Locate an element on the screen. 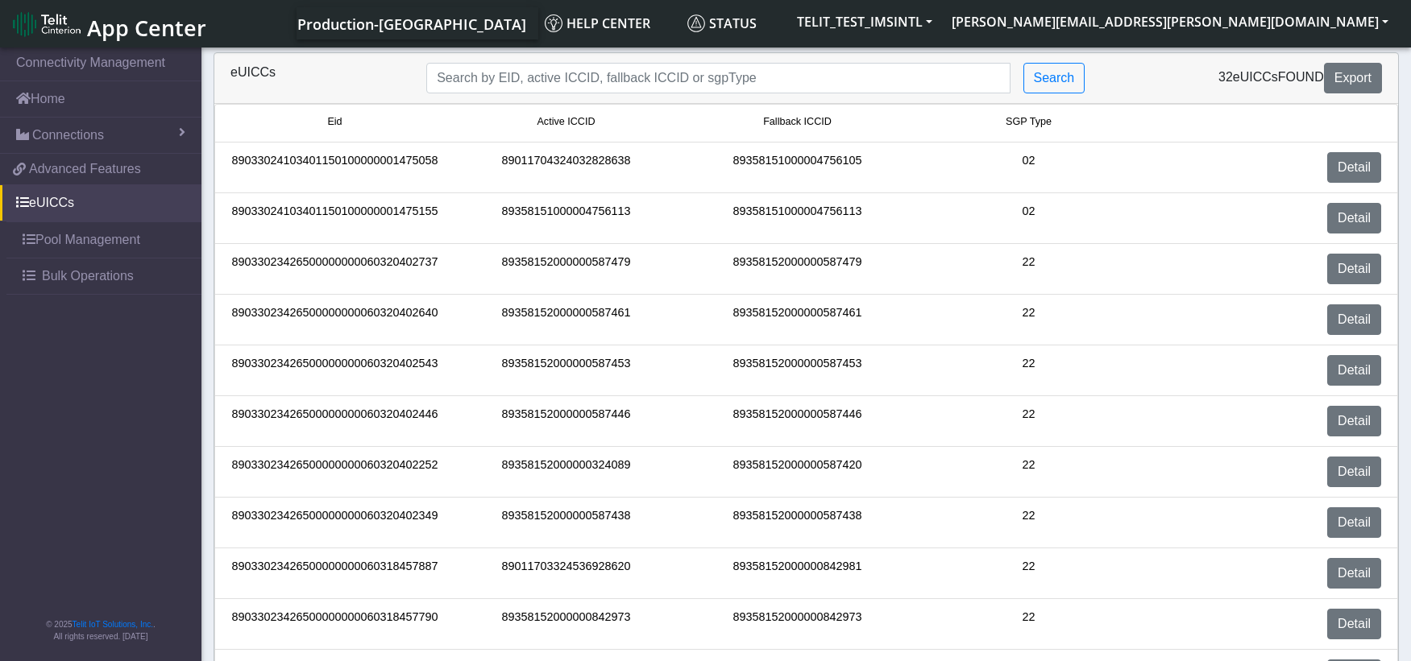 This screenshot has width=1411, height=661. div: 89033024103401150100000001475058 is located at coordinates (334, 168).